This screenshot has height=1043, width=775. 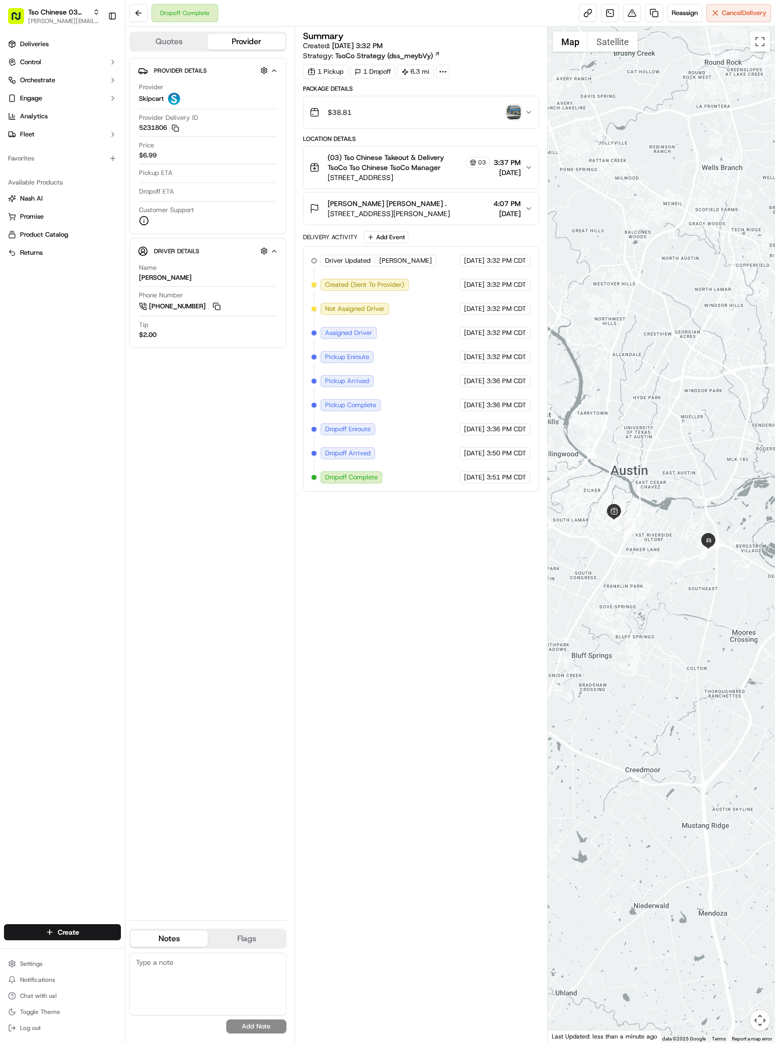 I want to click on span: Returns, so click(x=31, y=253).